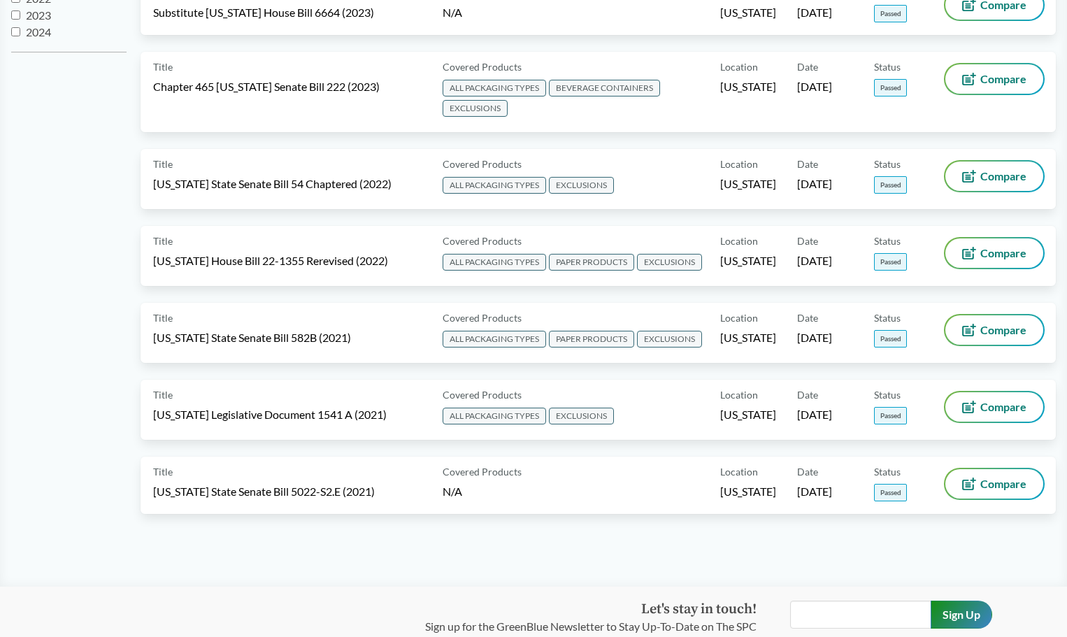  What do you see at coordinates (38, 31) in the screenshot?
I see `span: 2024` at bounding box center [38, 31].